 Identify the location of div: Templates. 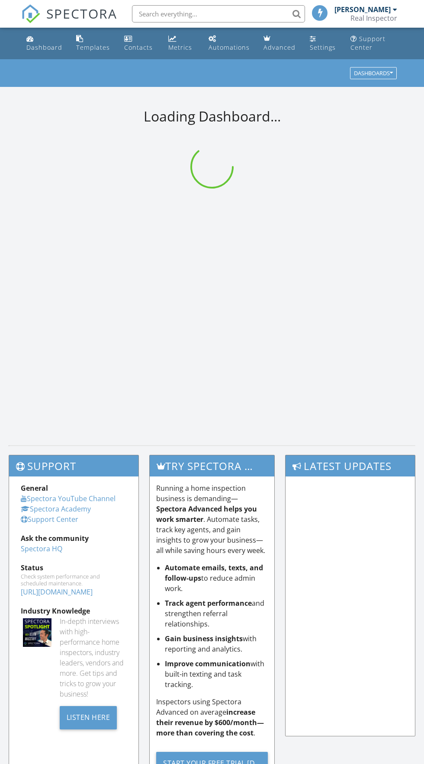
(93, 47).